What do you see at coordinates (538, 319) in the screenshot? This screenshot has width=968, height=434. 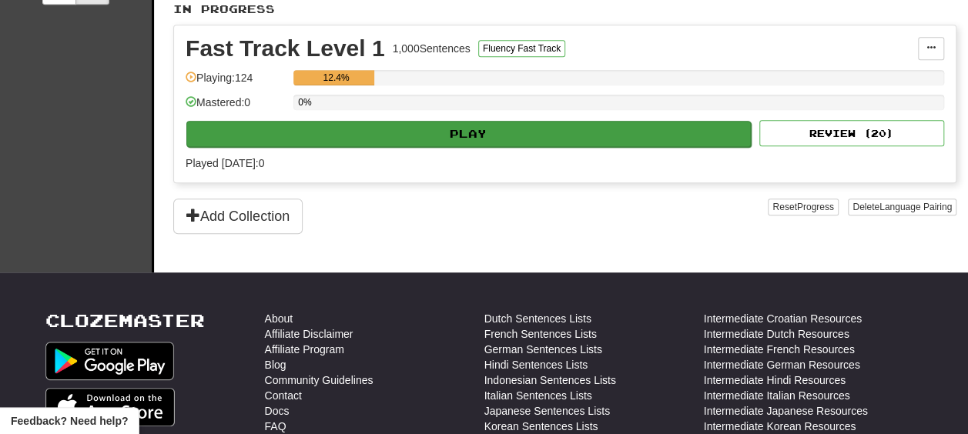 I see `a: Dutch Sentences Lists` at bounding box center [538, 319].